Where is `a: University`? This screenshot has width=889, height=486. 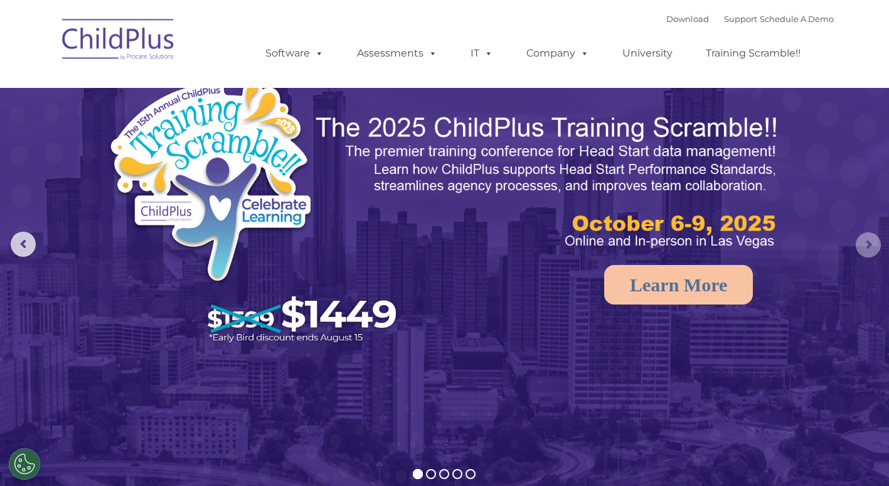
a: University is located at coordinates (648, 53).